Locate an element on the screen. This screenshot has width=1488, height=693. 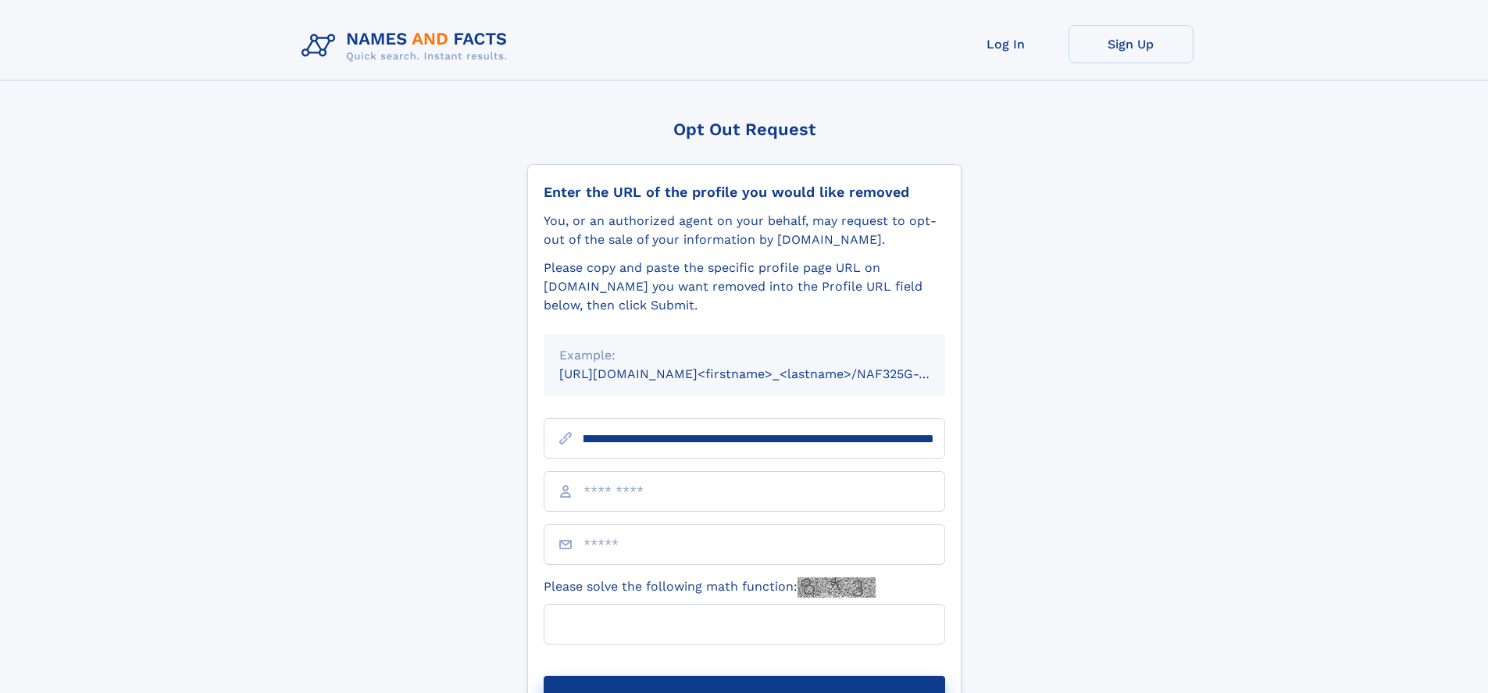
div: Opt Out Request is located at coordinates (744, 129).